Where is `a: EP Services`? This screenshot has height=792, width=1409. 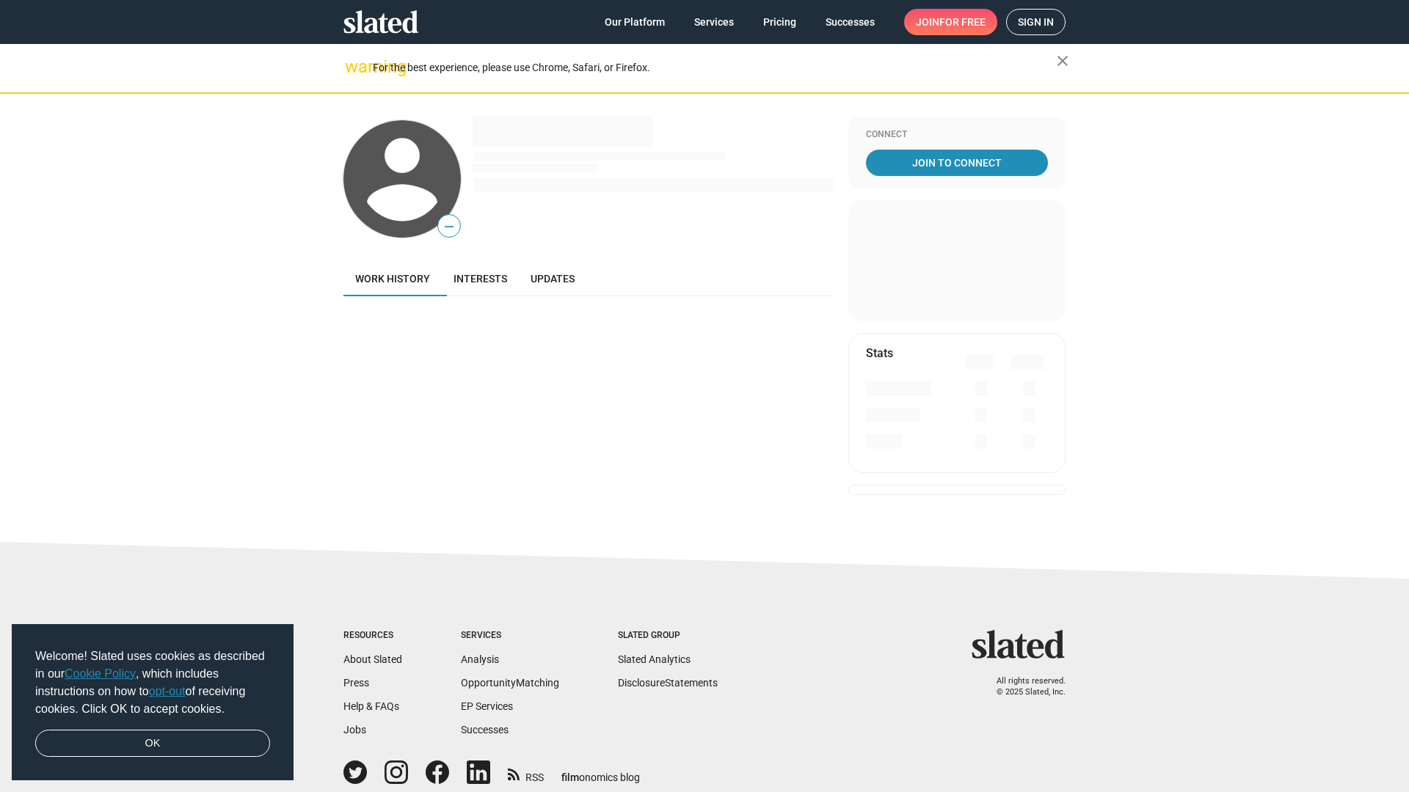
a: EP Services is located at coordinates (486, 706).